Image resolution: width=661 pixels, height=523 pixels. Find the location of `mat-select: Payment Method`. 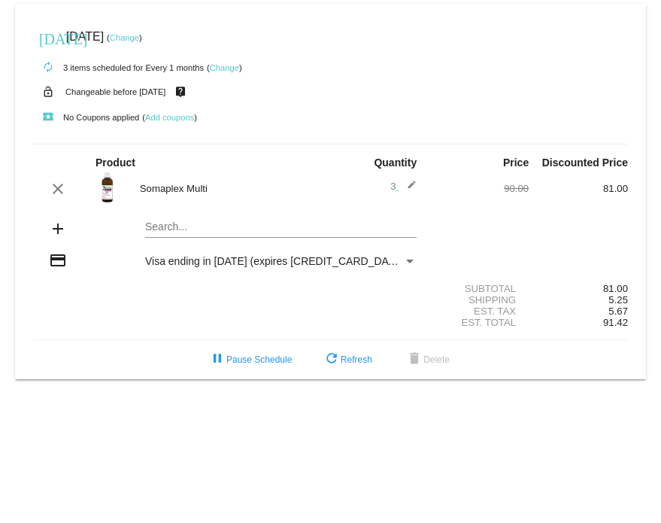

mat-select: Payment Method is located at coordinates (281, 261).